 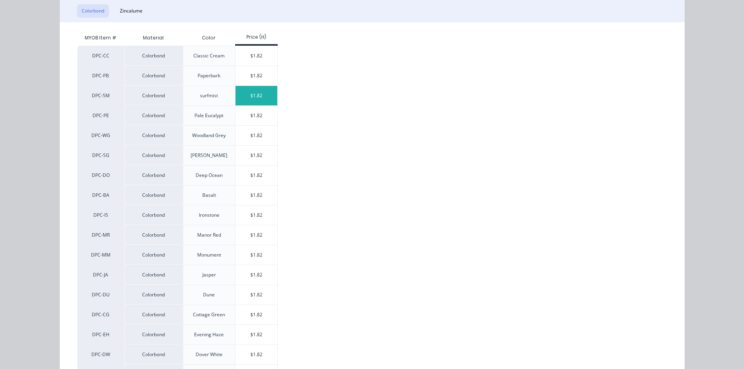 What do you see at coordinates (101, 235) in the screenshot?
I see `div: DPC-MR` at bounding box center [101, 235].